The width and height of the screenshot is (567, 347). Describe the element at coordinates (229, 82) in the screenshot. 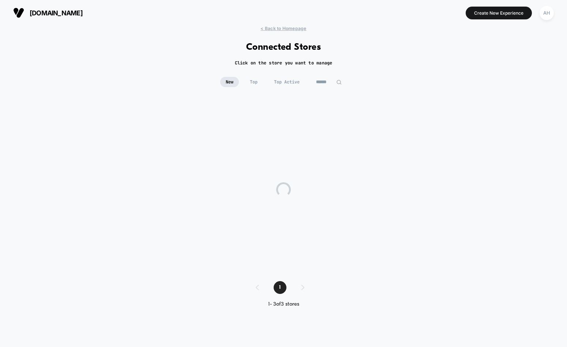

I see `span: New` at that location.